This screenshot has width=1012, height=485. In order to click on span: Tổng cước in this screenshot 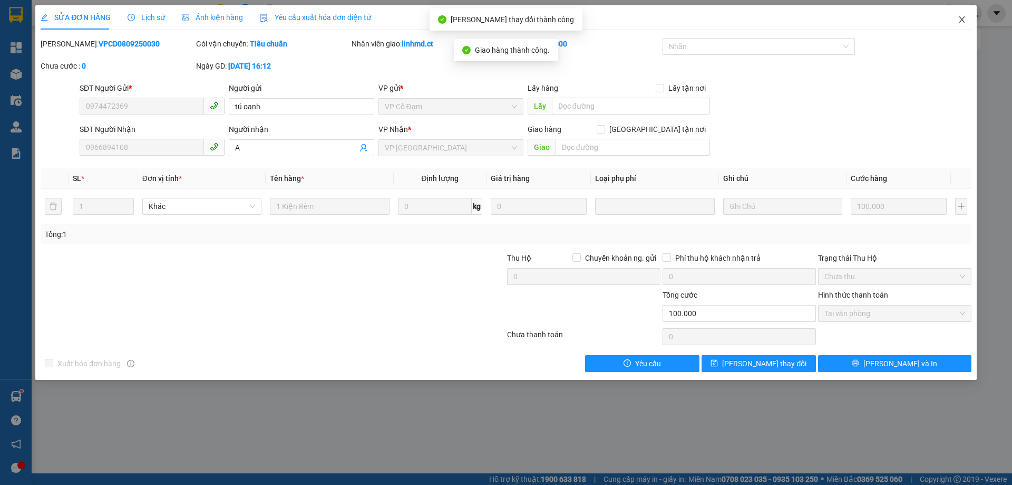, I will do `click(680, 295)`.